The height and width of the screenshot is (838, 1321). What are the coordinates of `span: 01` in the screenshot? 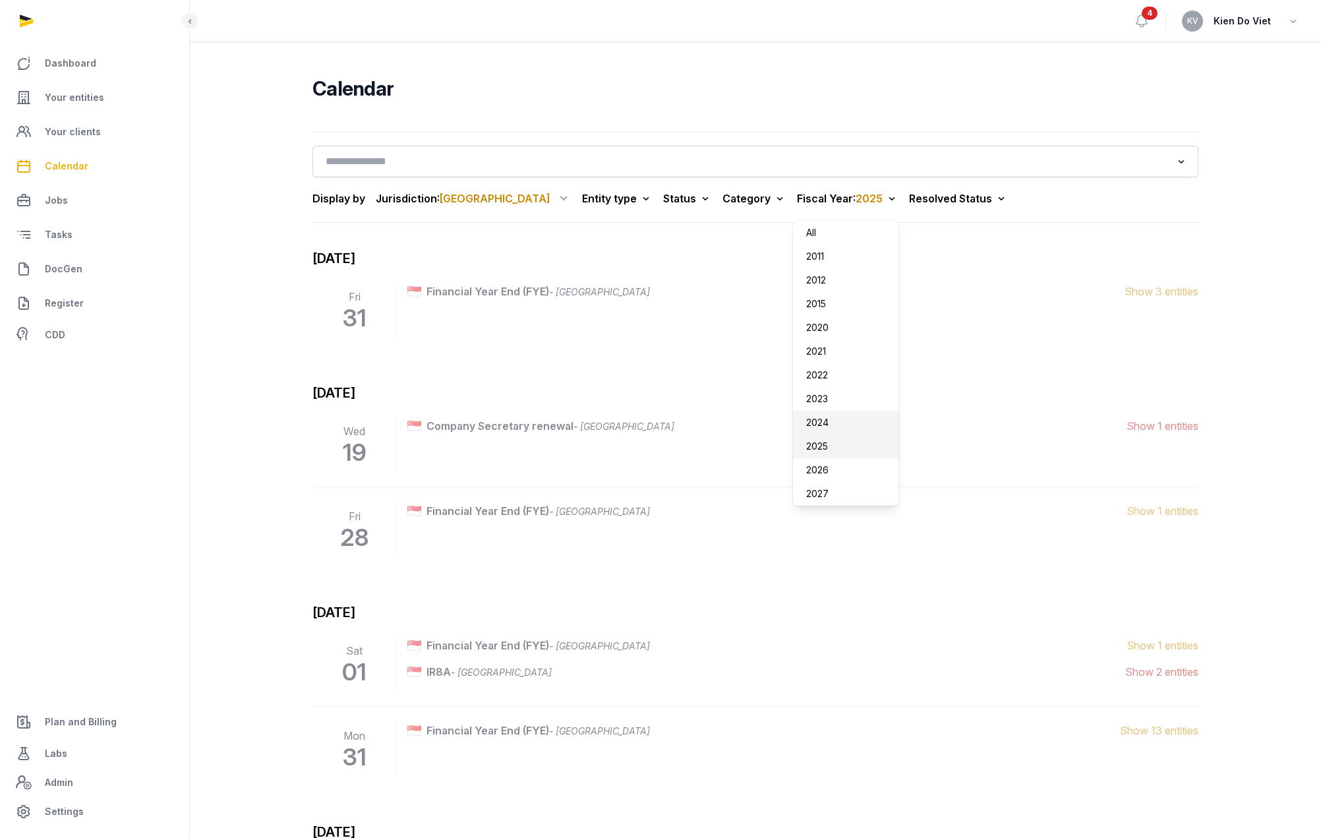 It's located at (354, 672).